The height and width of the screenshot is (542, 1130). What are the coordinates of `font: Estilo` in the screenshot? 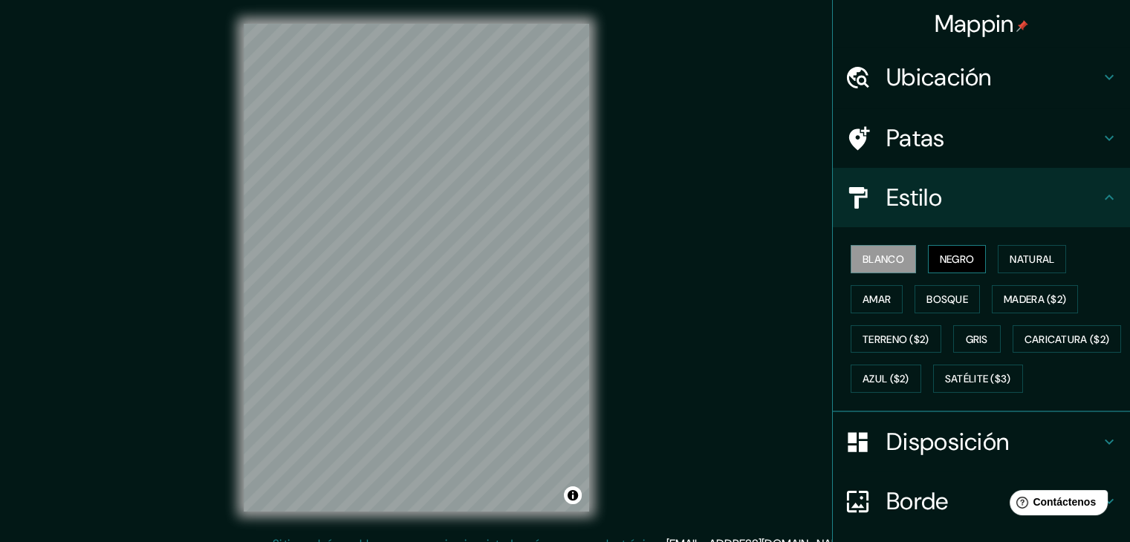 It's located at (913, 198).